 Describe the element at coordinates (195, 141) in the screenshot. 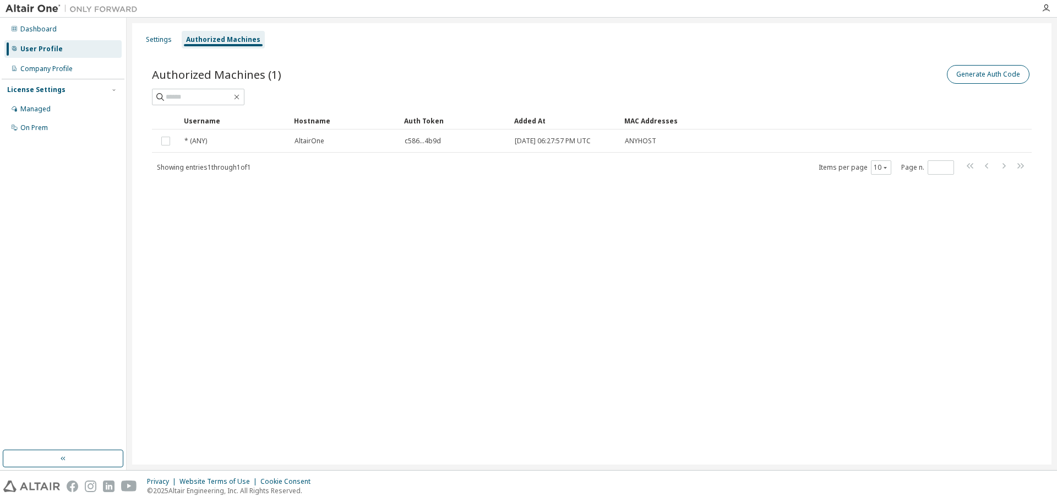

I see `span: * (ANY)` at that location.